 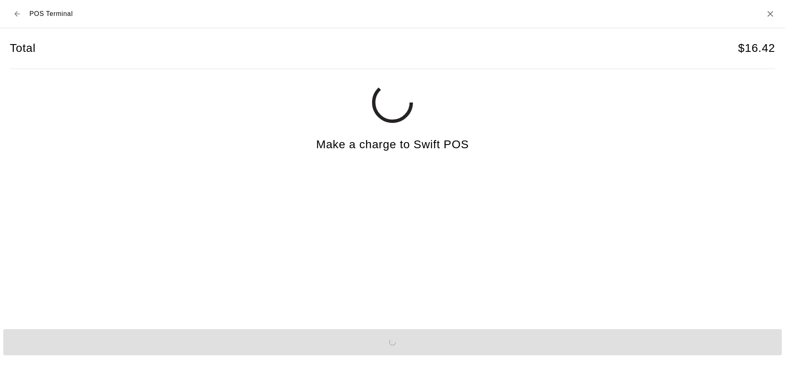 I want to click on h4: Make a charge to Swift POS, so click(x=392, y=145).